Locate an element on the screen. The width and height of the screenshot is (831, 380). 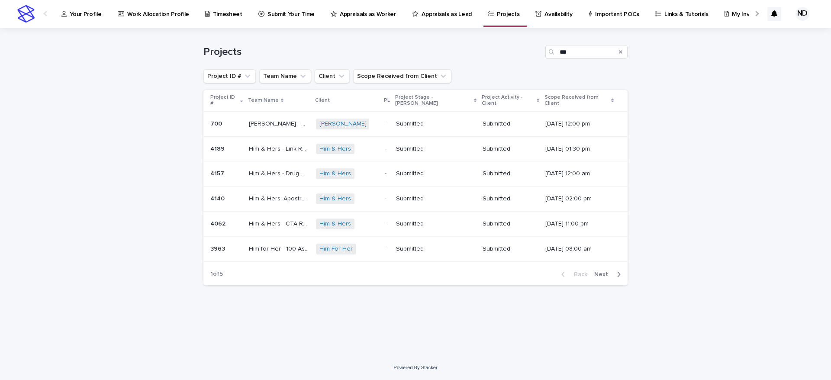
p: 1 of 5 is located at coordinates (216, 274).